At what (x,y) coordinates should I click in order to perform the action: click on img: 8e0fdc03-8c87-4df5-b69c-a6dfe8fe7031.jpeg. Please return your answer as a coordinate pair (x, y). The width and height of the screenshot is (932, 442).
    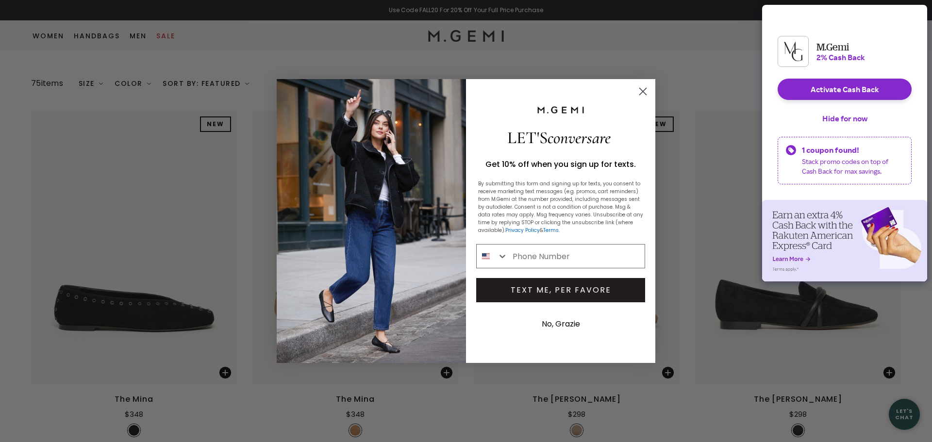
    Looking at the image, I should click on (371, 221).